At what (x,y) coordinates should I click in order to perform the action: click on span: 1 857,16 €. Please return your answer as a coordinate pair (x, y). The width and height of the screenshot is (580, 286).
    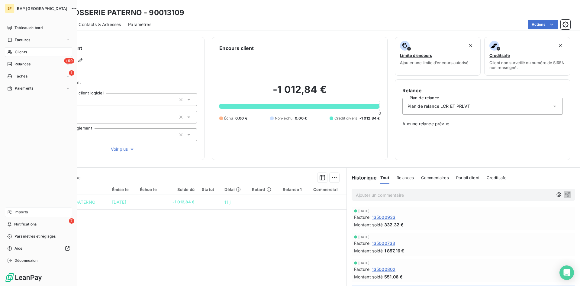
    Looking at the image, I should click on (394, 250).